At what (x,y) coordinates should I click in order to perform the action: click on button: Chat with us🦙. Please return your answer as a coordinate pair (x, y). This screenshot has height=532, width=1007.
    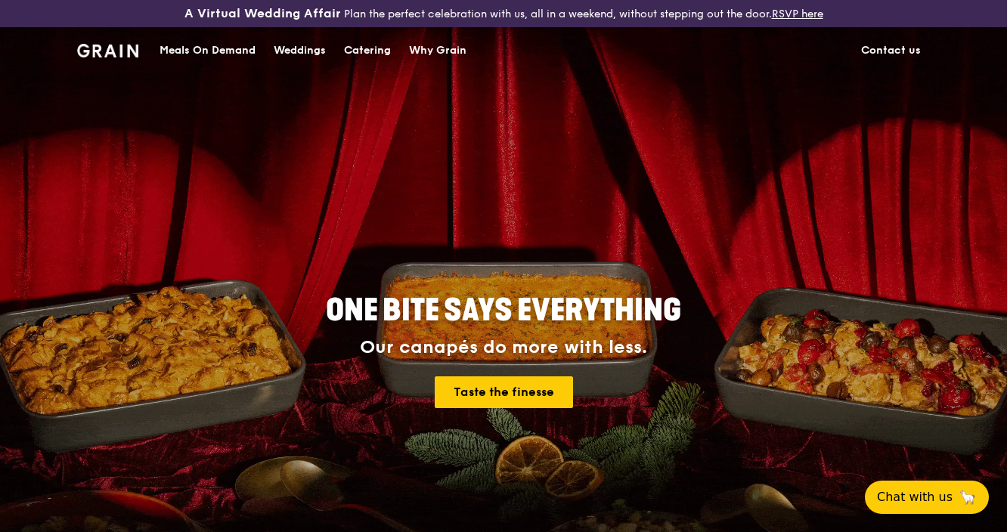
    Looking at the image, I should click on (926, 497).